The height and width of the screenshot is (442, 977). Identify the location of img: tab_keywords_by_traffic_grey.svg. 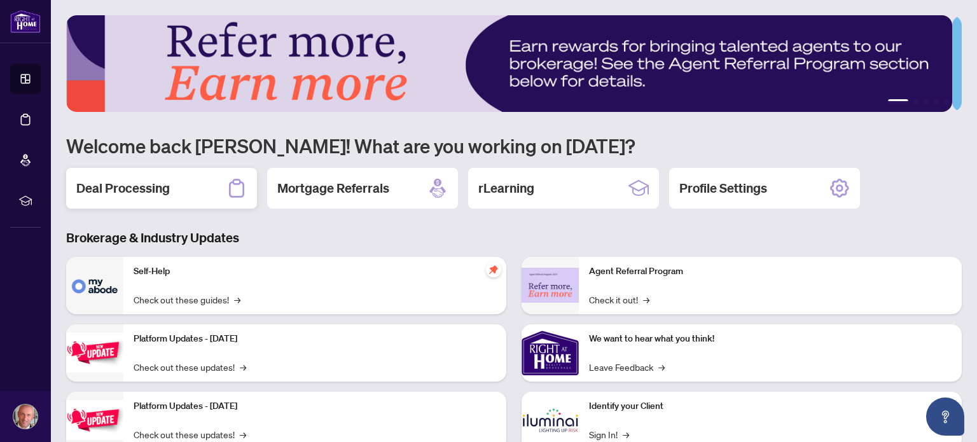
(132, 79).